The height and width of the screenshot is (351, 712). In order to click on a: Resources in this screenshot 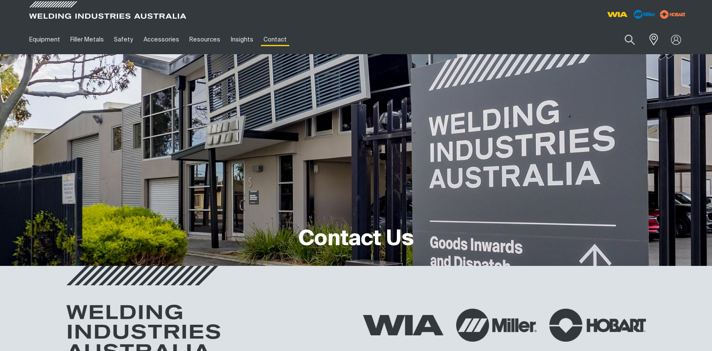, I will do `click(205, 39)`.